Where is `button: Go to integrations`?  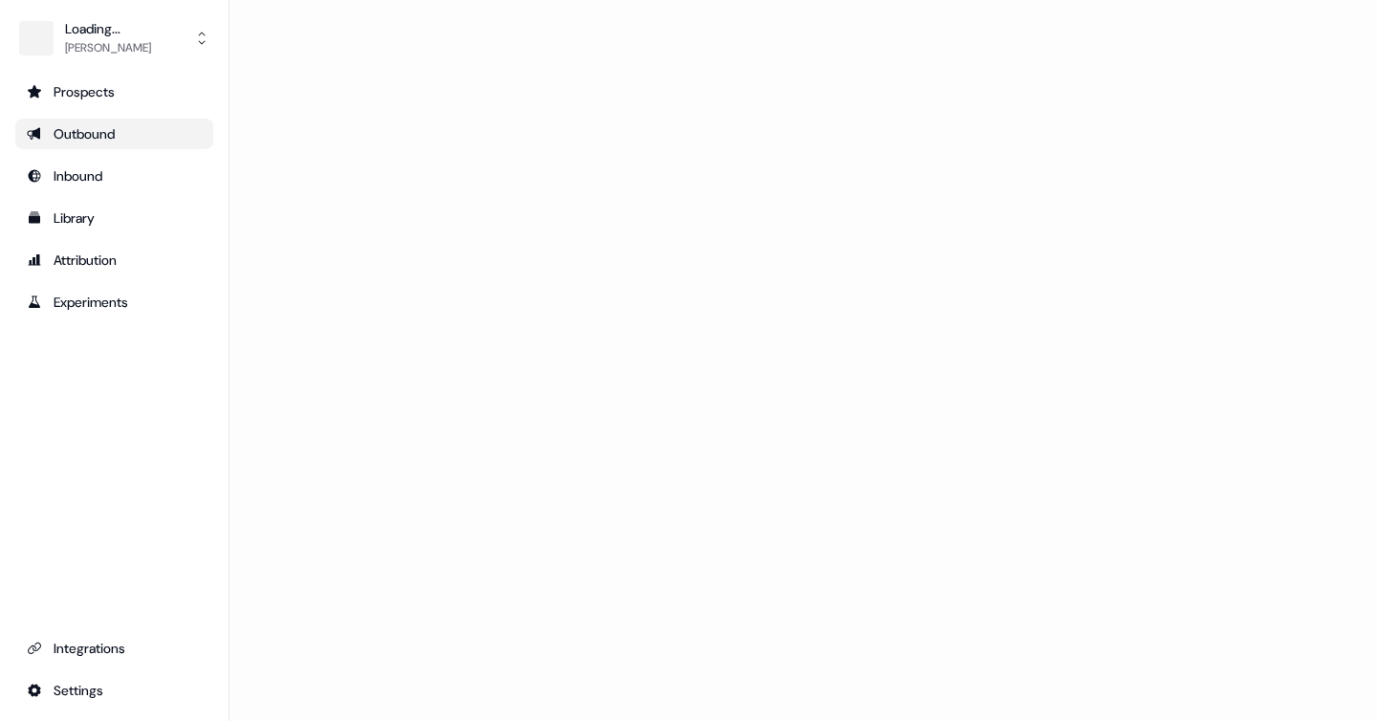 button: Go to integrations is located at coordinates (114, 691).